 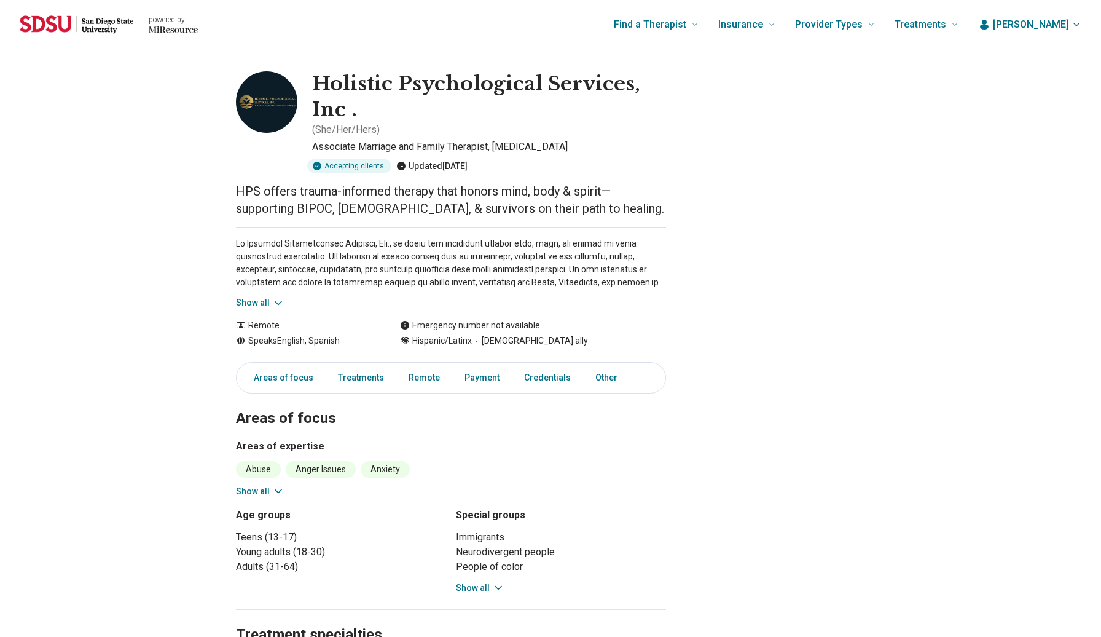 What do you see at coordinates (341, 567) in the screenshot?
I see `li: Adults (31-64)` at bounding box center [341, 567].